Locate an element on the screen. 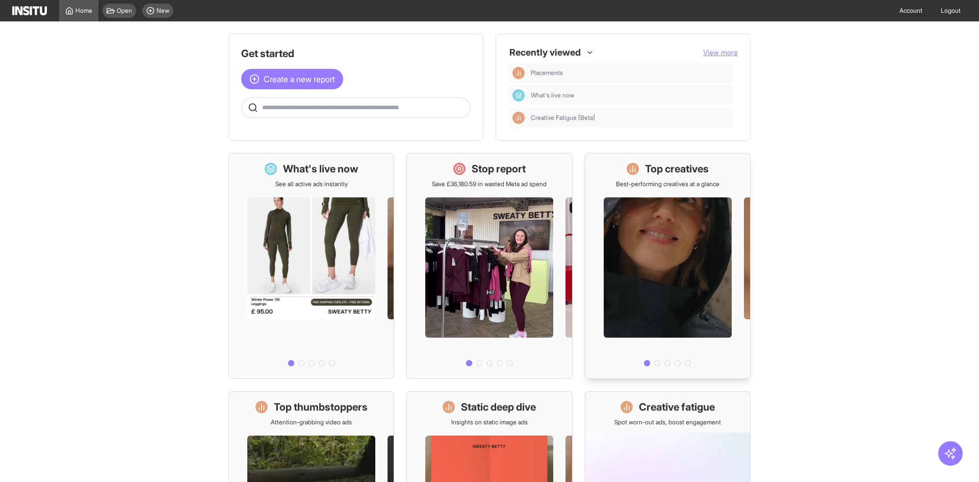 This screenshot has width=979, height=482. button: Create a new report is located at coordinates (292, 79).